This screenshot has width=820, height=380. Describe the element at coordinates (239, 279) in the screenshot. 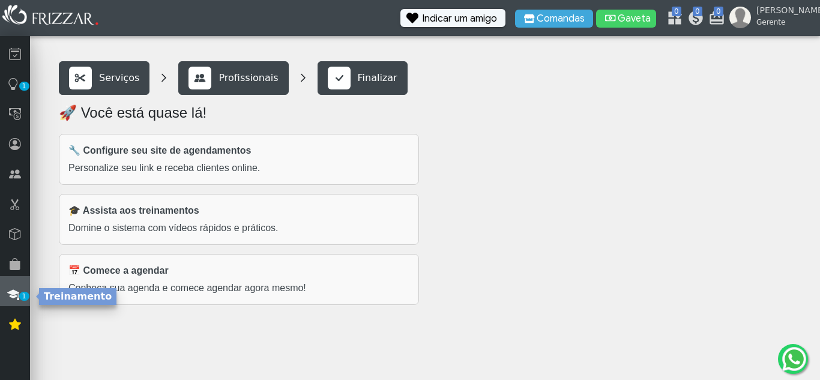

I see `a: 📅 Comece a agendar Conheça sua agenda e comece agendar agora mesmo!` at that location.